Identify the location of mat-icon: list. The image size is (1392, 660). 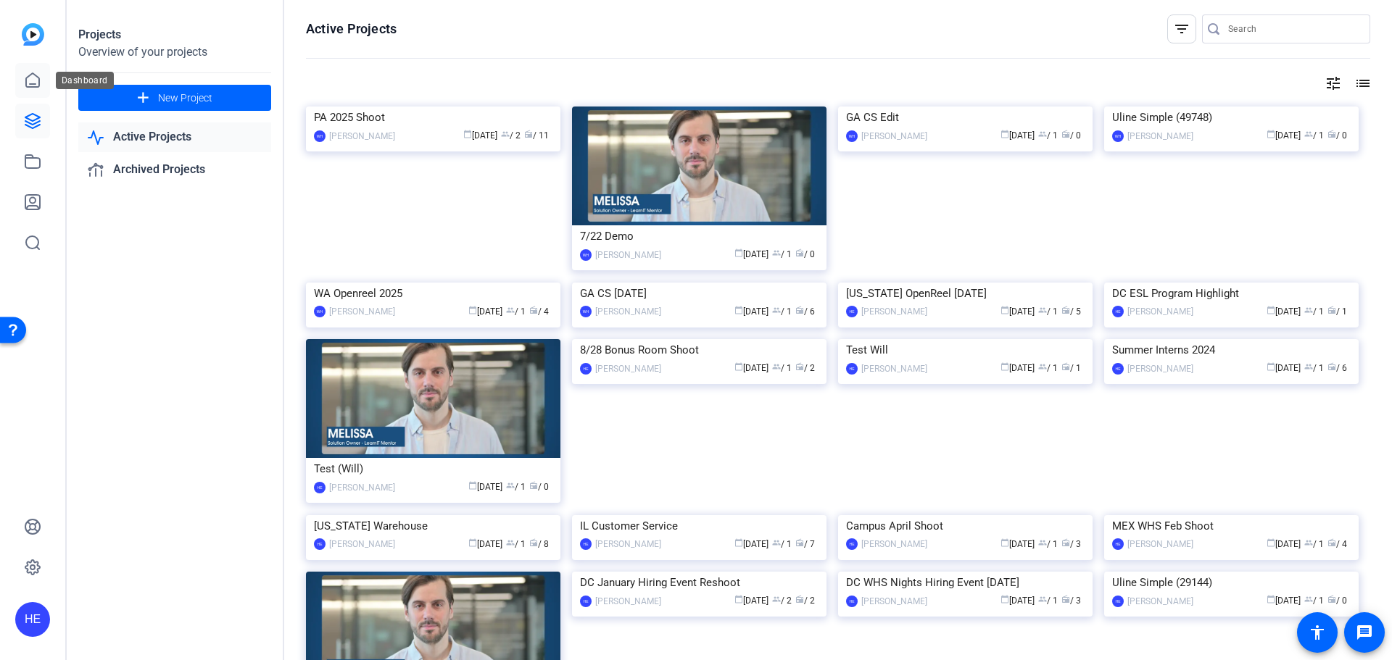
(1361, 83).